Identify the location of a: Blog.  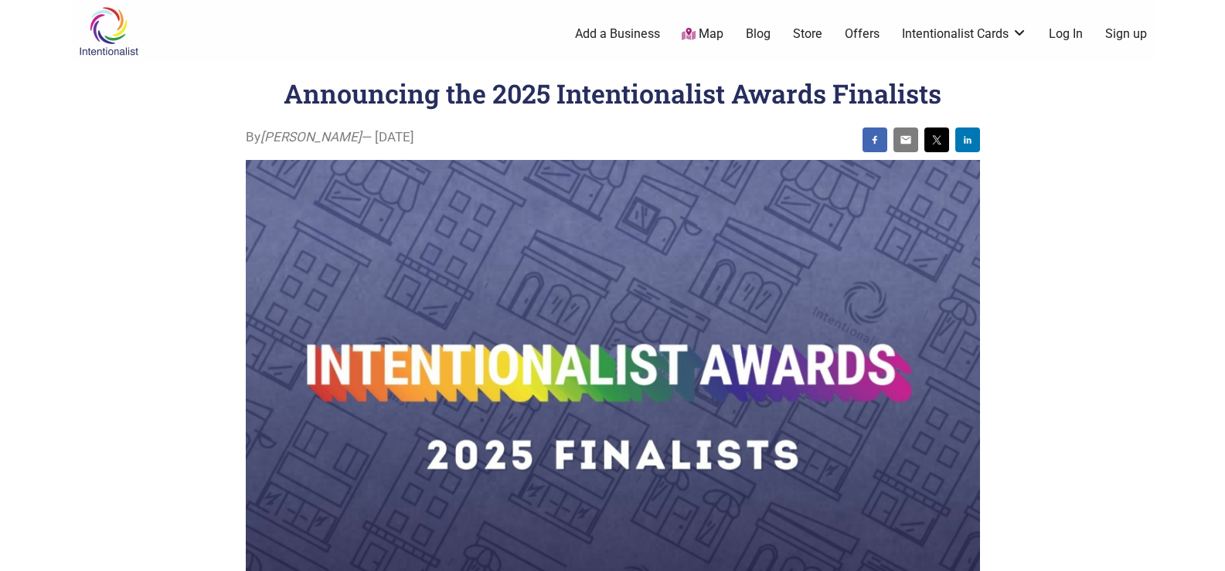
(758, 34).